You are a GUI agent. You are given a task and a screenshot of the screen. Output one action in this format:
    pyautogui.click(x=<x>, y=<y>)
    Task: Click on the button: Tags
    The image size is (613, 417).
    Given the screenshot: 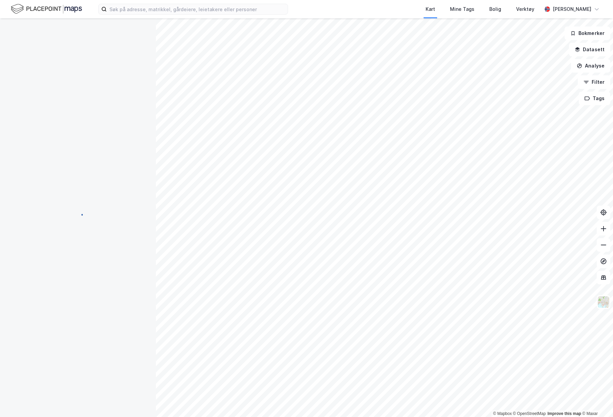 What is the action you would take?
    pyautogui.click(x=595, y=98)
    